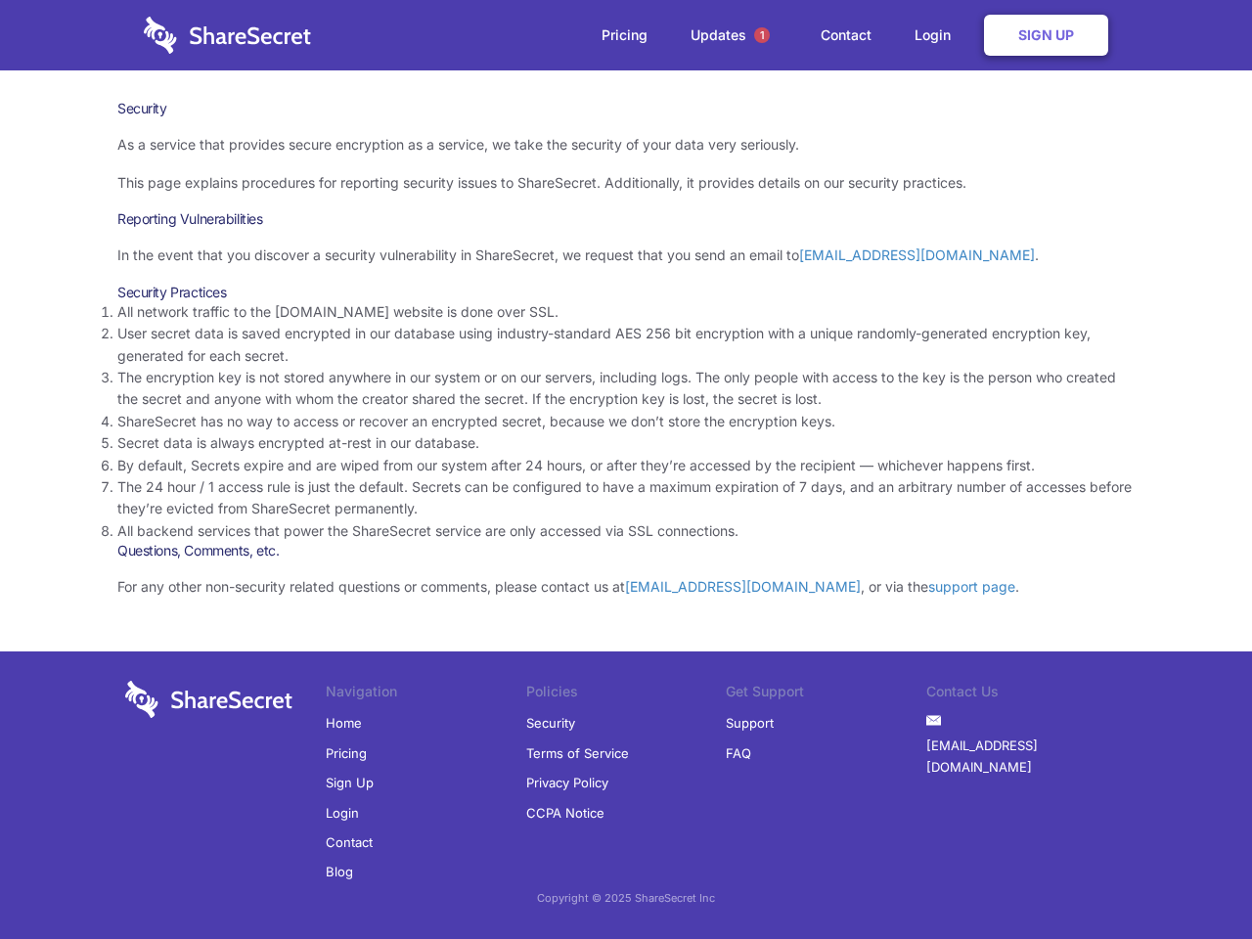 The image size is (1252, 939). I want to click on li: By default, Secrets expire and are wiped from our system after 24 hours, or after they’re accesse..., so click(626, 465).